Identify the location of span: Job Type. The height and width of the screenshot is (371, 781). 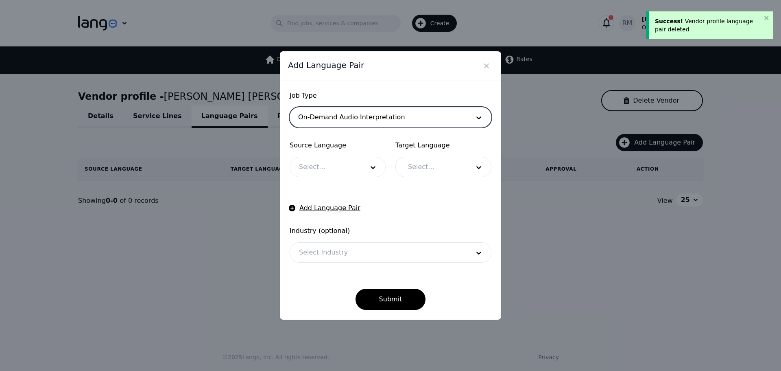
(391, 96).